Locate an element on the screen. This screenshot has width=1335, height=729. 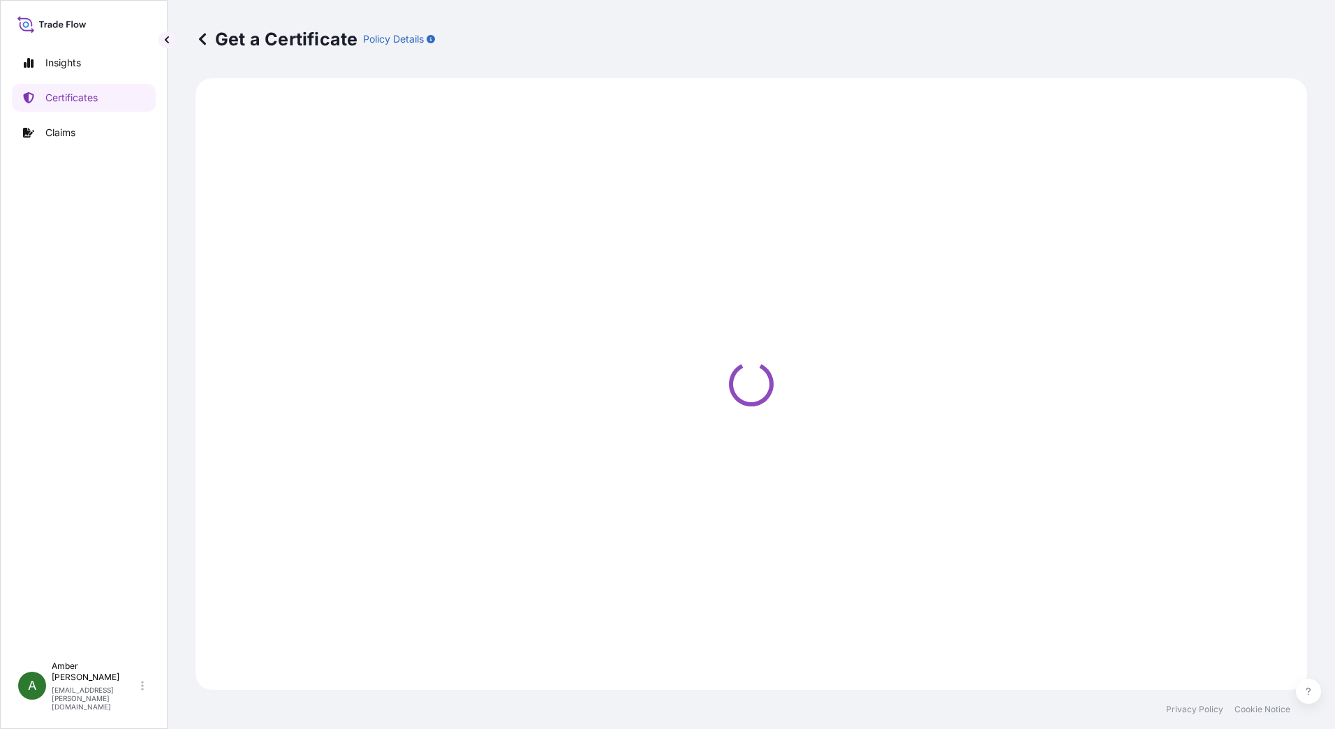
p: Policy Details is located at coordinates (393, 39).